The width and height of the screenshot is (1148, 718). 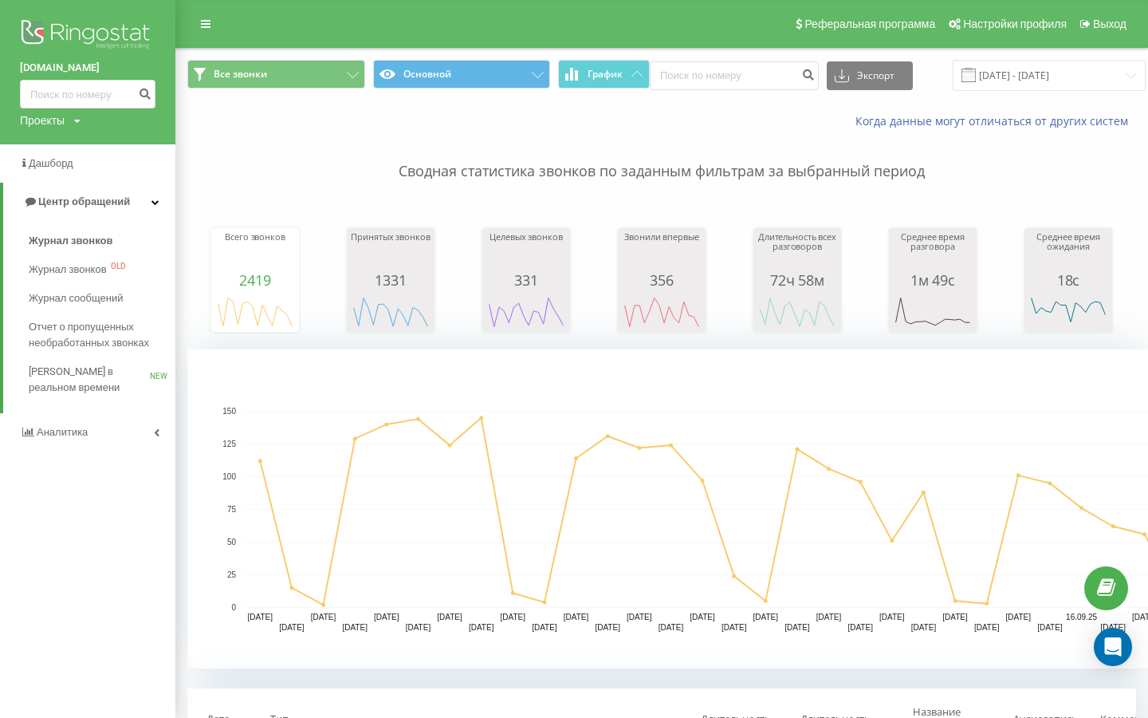 I want to click on span: Все звонки, so click(x=240, y=74).